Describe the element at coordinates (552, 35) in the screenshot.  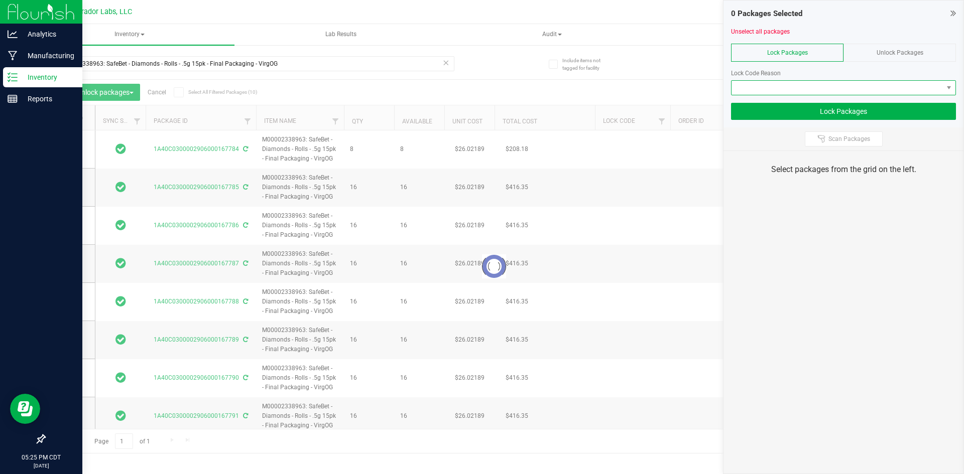
I see `span: Audit` at that location.